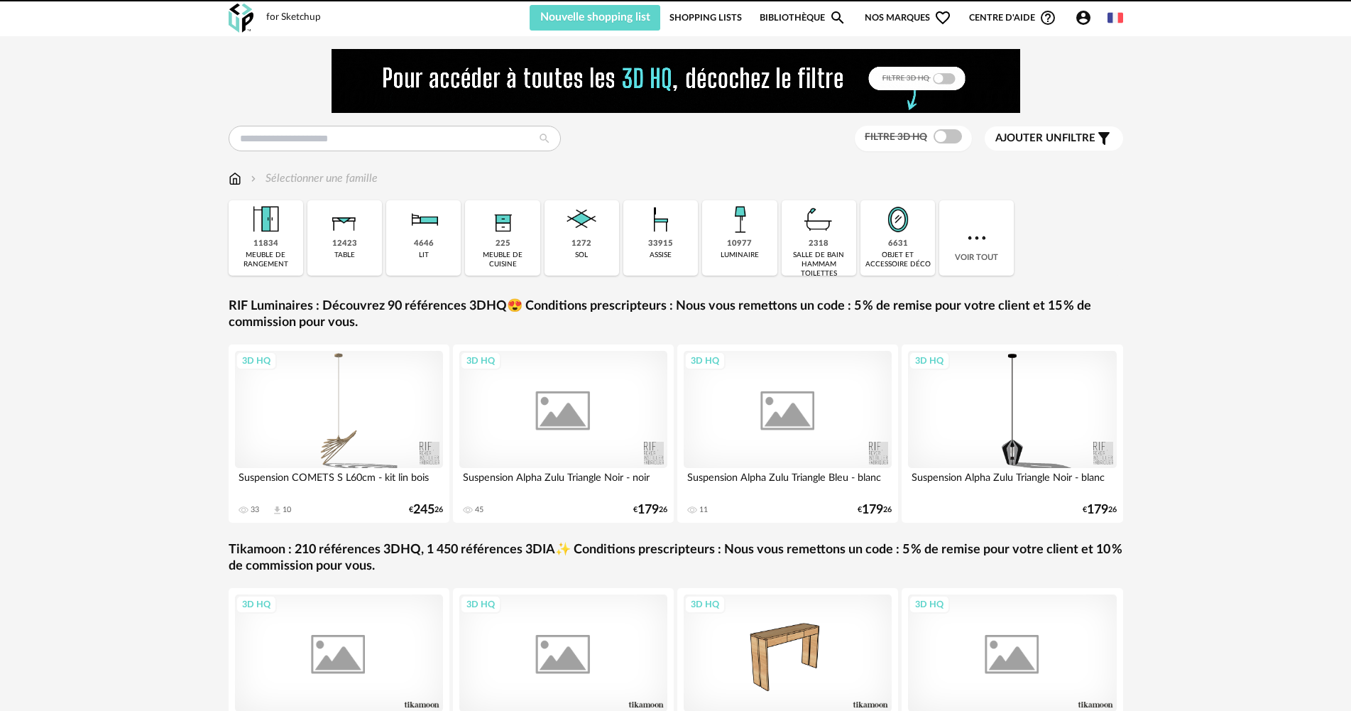 Image resolution: width=1351 pixels, height=711 pixels. Describe the element at coordinates (908, 18) in the screenshot. I see `span: Nos marques` at that location.